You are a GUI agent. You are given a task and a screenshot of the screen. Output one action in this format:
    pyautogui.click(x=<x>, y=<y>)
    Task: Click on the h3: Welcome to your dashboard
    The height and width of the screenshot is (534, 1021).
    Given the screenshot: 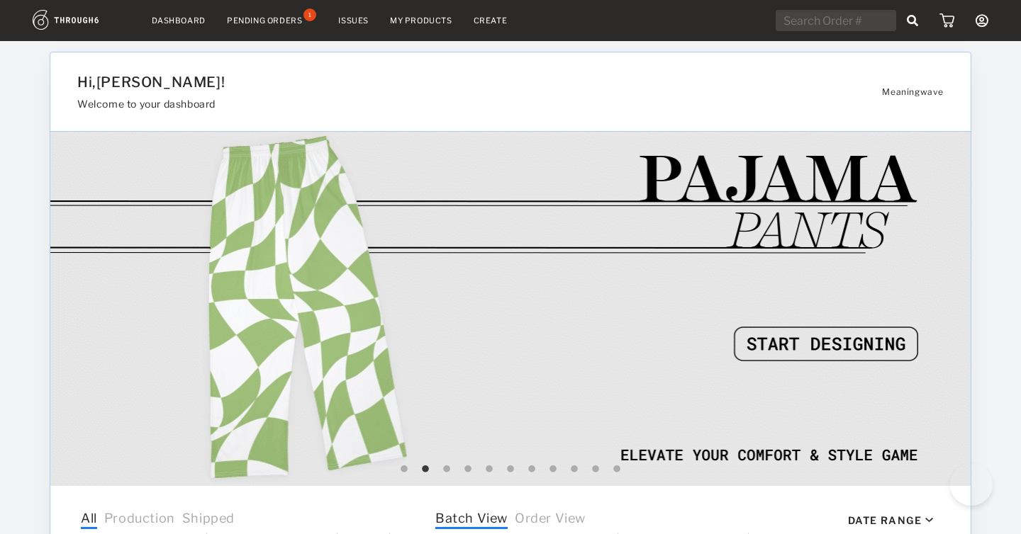 What is the action you would take?
    pyautogui.click(x=437, y=103)
    